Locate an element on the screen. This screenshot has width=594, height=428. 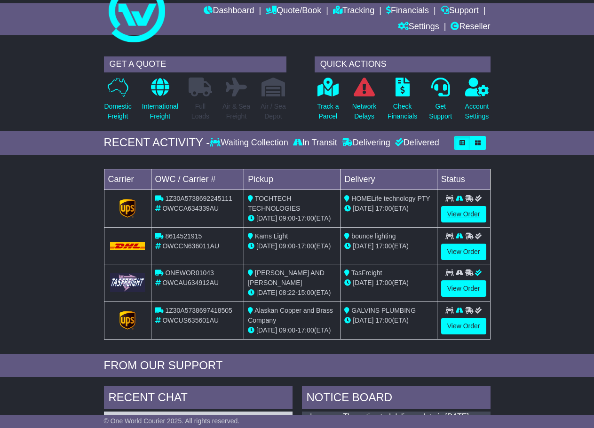
a: NetworkDelays is located at coordinates (364, 102).